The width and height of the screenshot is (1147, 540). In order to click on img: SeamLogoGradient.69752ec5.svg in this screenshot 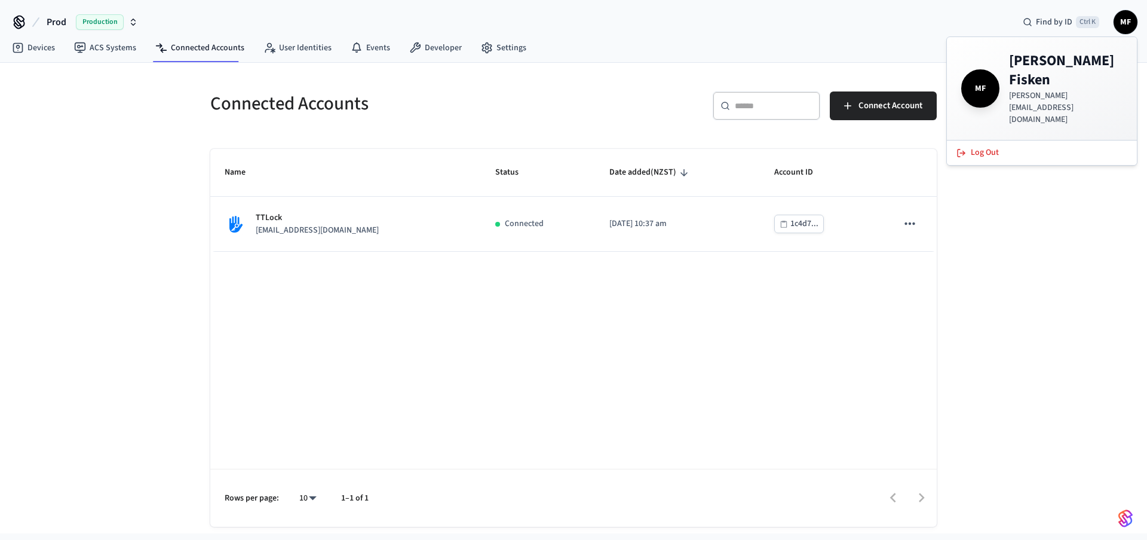, I will do `click(1126, 518)`.